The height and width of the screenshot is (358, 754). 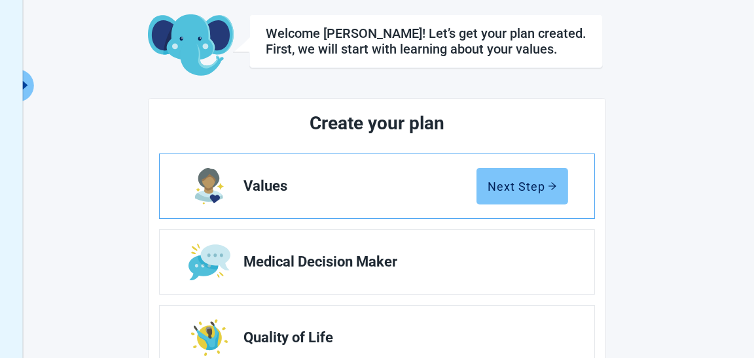 What do you see at coordinates (522, 186) in the screenshot?
I see `button: Next Steparrow-right` at bounding box center [522, 186].